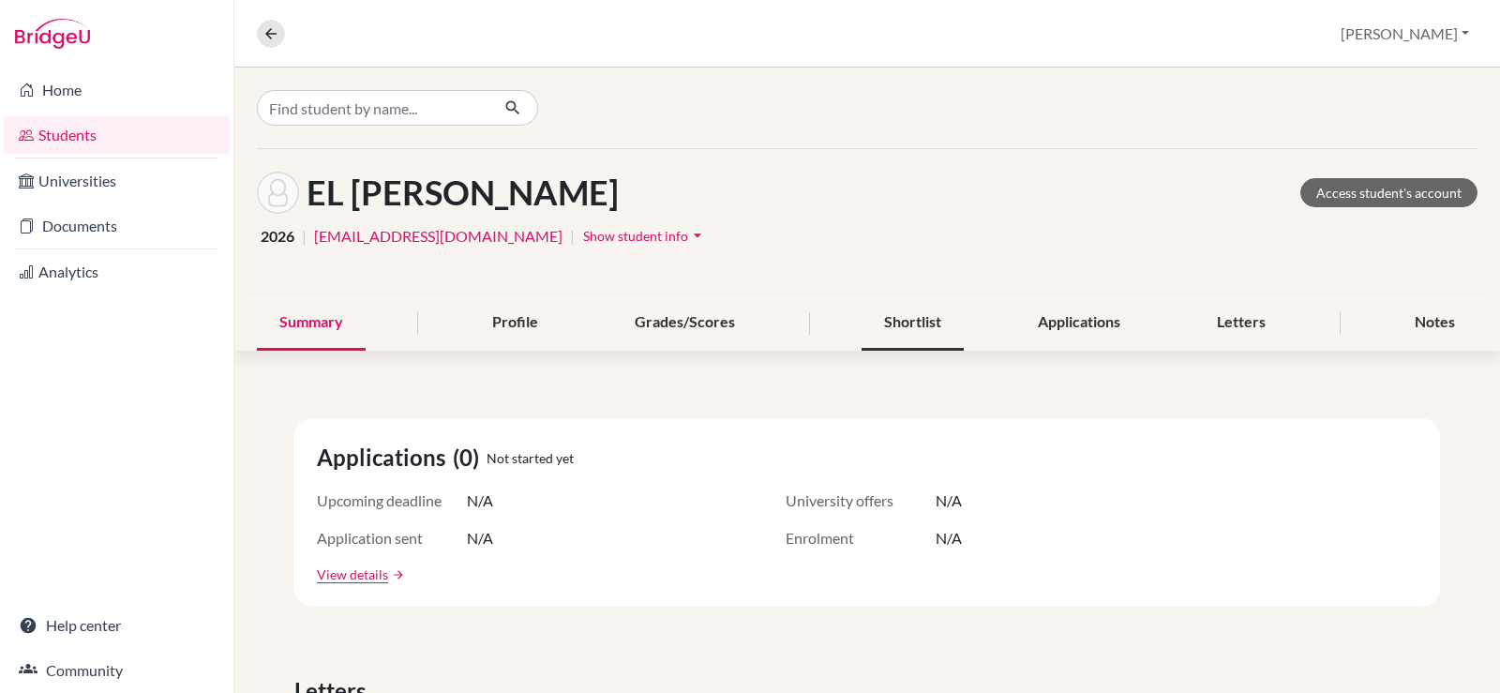  Describe the element at coordinates (684, 322) in the screenshot. I see `div: Grades/Scores` at that location.